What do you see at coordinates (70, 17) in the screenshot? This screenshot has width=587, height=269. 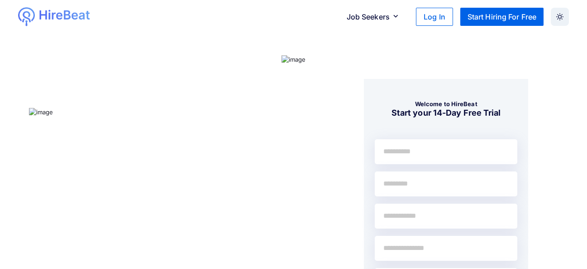 I see `a: logologo` at bounding box center [70, 17].